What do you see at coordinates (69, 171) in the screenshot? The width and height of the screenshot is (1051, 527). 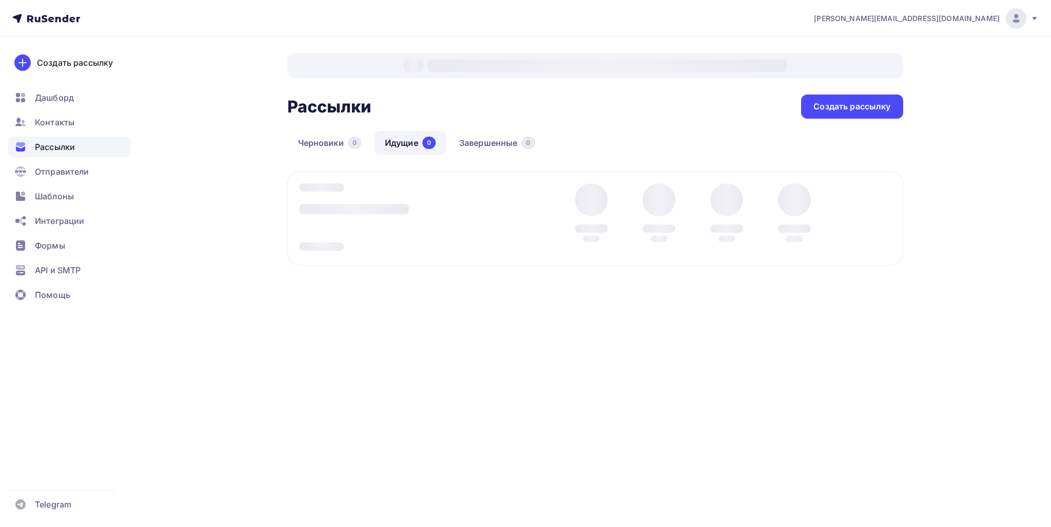 I see `a: Отправители` at bounding box center [69, 171].